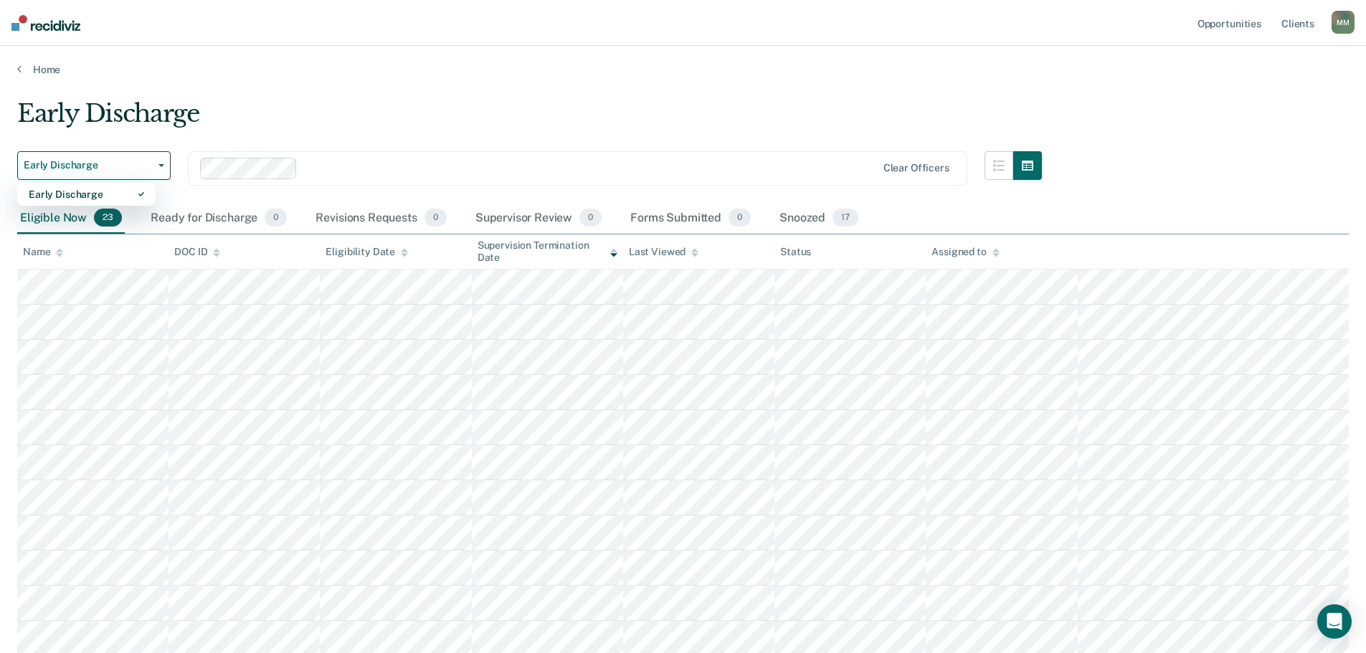  Describe the element at coordinates (683, 70) in the screenshot. I see `a: Home` at that location.